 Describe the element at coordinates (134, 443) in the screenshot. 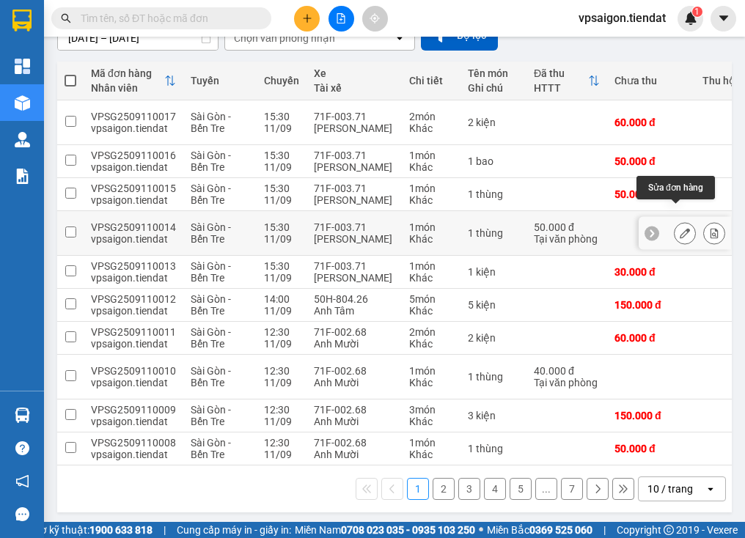

I see `div: VPSG2509110008` at that location.